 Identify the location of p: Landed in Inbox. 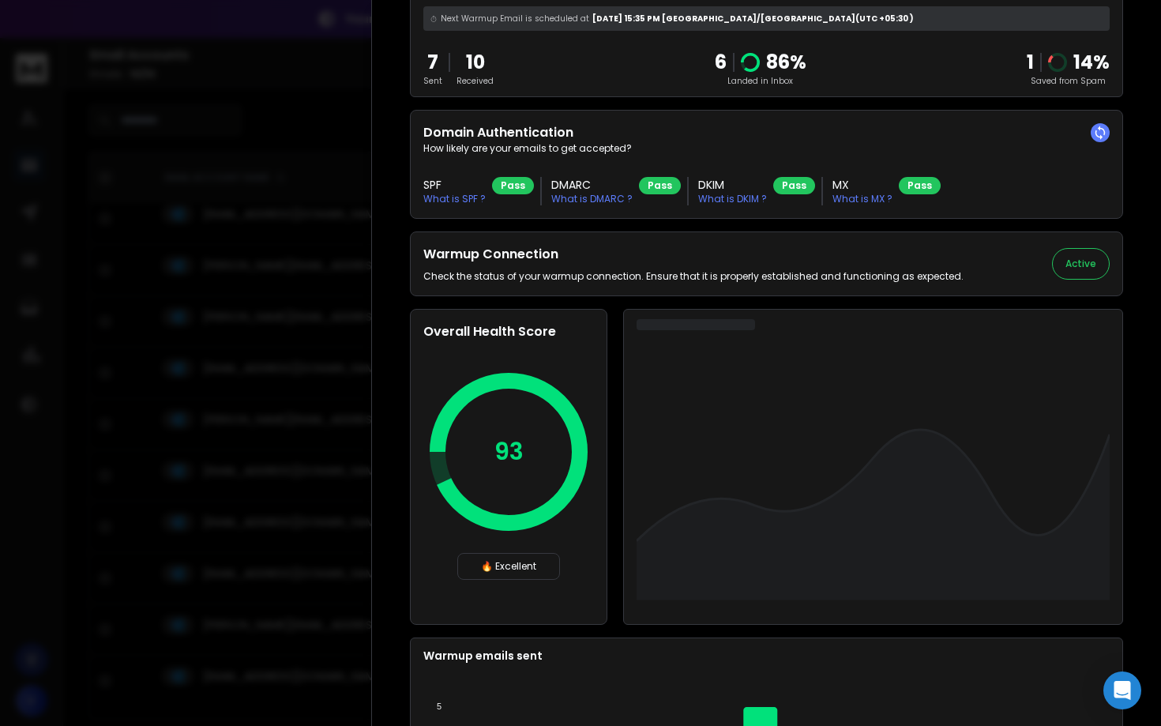
(760, 81).